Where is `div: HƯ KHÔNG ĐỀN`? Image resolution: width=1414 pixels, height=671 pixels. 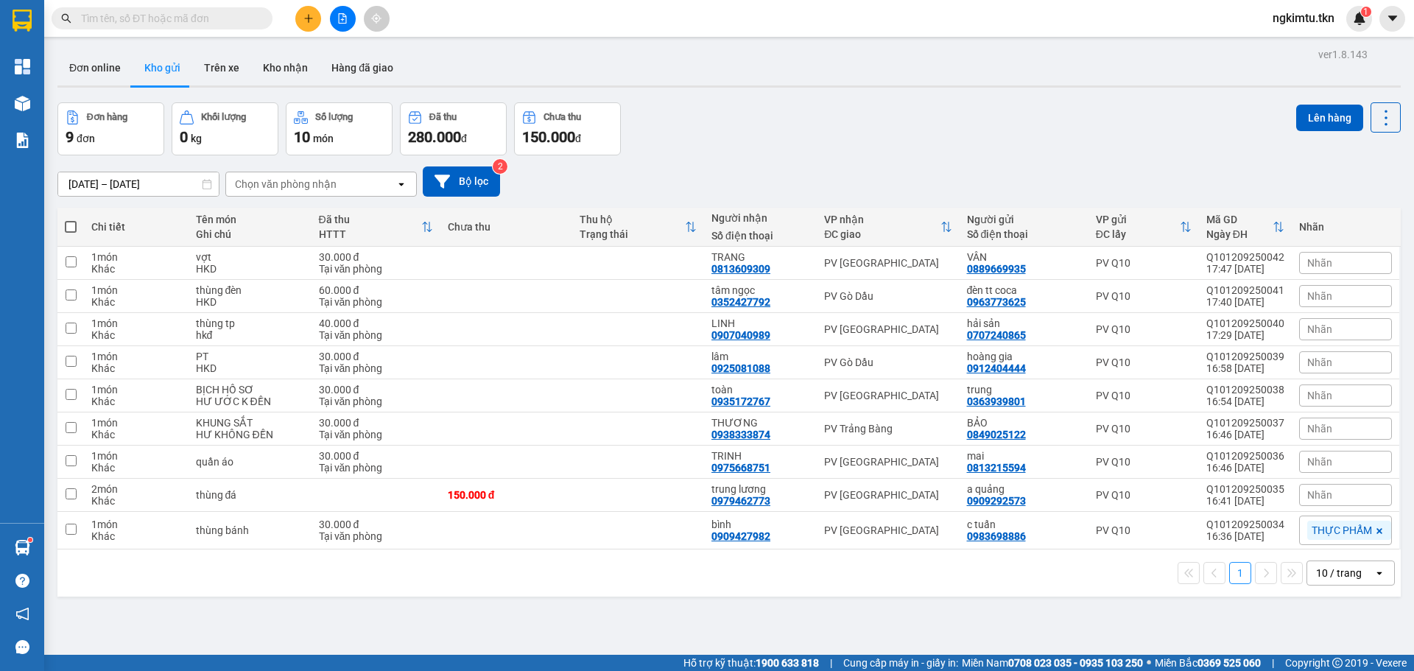
div: HƯ KHÔNG ĐỀN is located at coordinates (250, 434).